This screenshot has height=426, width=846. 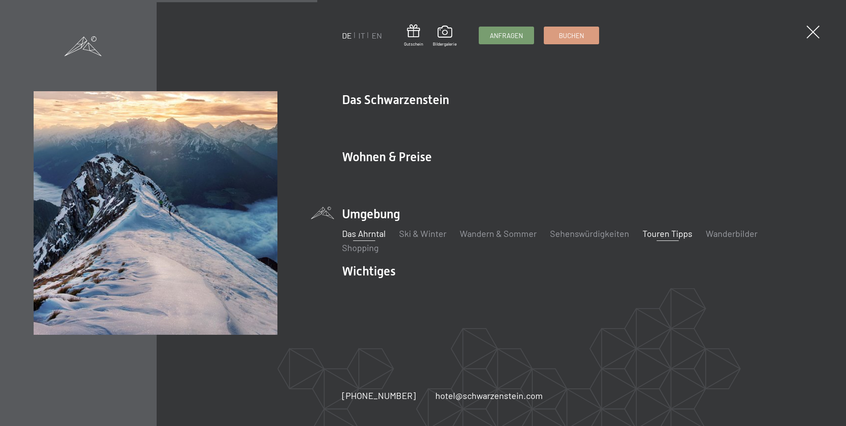 I want to click on a: Sehenswürdigkeiten, so click(x=589, y=233).